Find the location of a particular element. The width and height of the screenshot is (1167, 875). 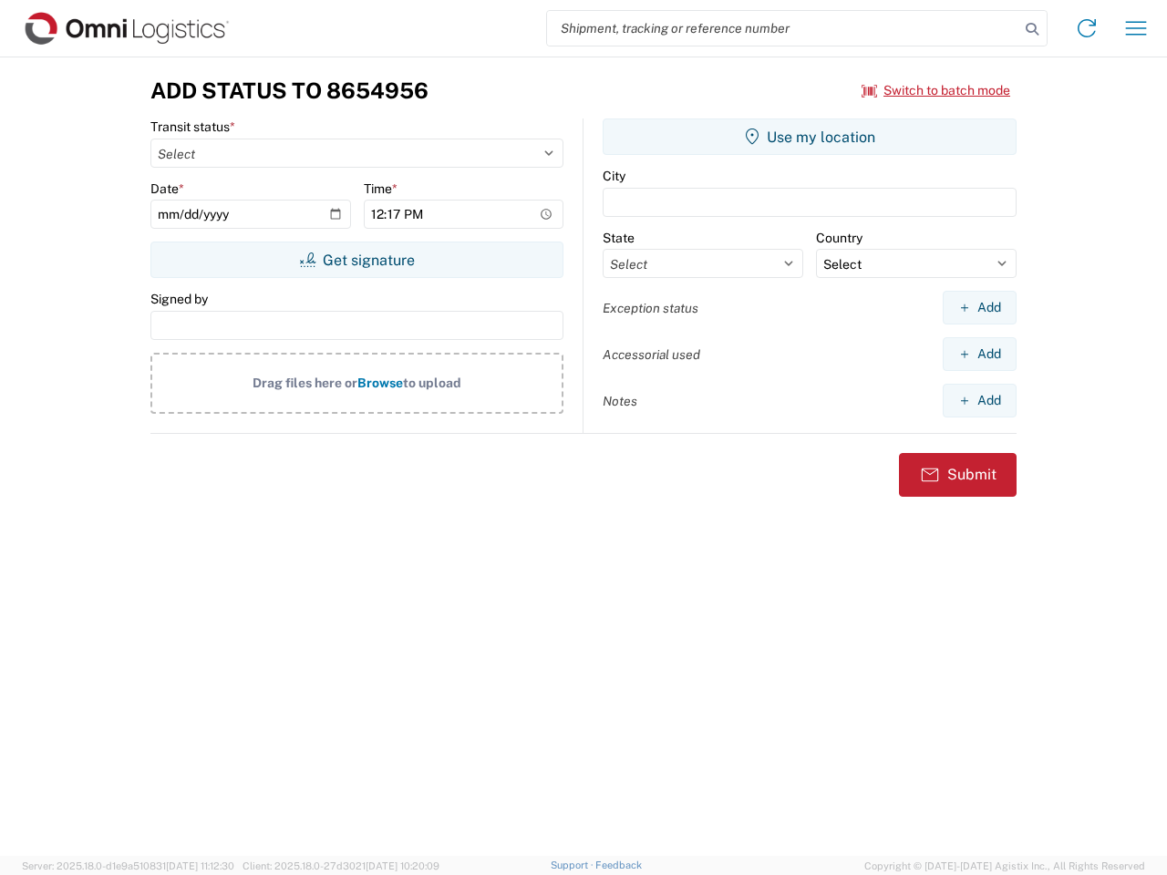

span: Client: 2025.18.0-27d3021 is located at coordinates (341, 866).